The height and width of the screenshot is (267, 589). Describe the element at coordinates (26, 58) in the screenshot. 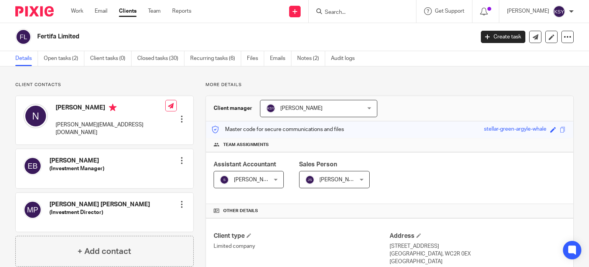

I see `a: Details` at that location.